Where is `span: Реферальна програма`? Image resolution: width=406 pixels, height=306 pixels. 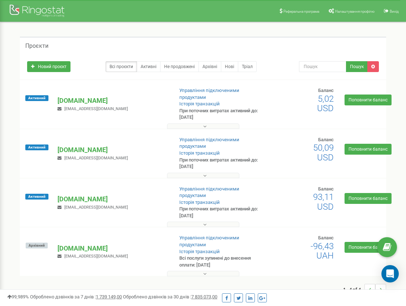
span: Реферальна програма is located at coordinates (301, 11).